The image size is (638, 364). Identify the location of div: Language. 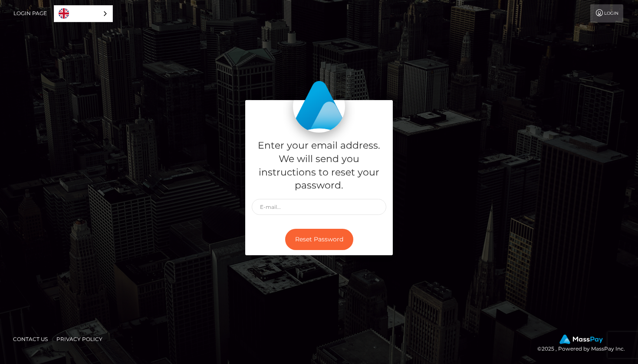
(83, 13).